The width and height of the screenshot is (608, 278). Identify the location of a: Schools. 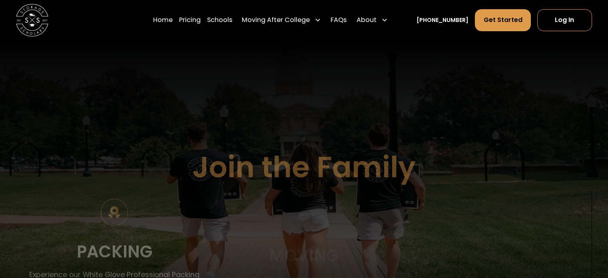
(219, 20).